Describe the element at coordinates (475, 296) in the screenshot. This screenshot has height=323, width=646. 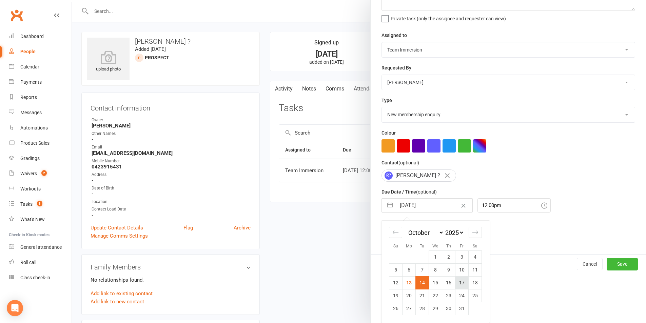
I see `td: Saturday, October 25, 2025` at that location.